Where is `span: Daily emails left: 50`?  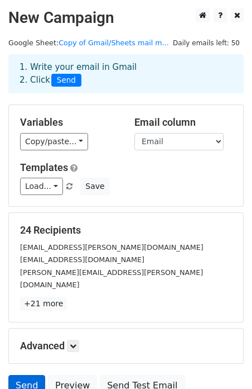
span: Daily emails left: 50 is located at coordinates (207, 43).